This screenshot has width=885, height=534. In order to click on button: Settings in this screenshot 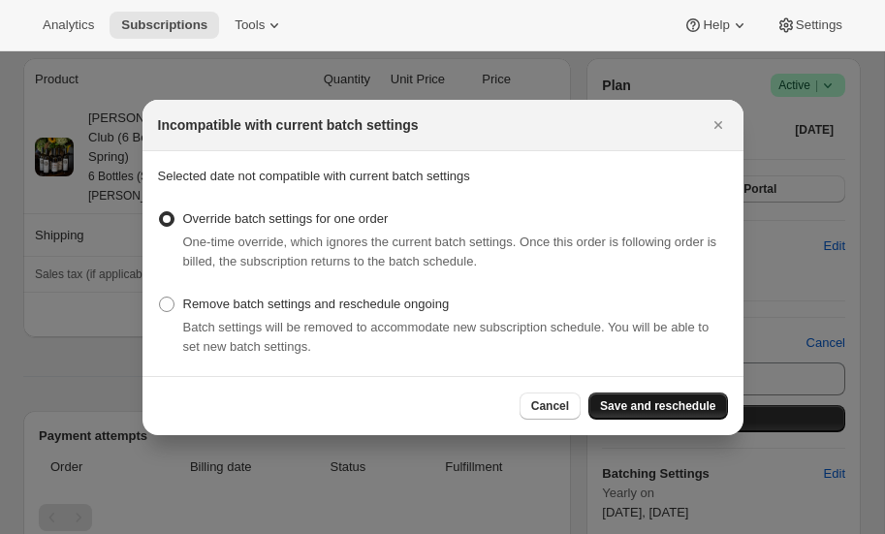, I will do `click(810, 25)`.